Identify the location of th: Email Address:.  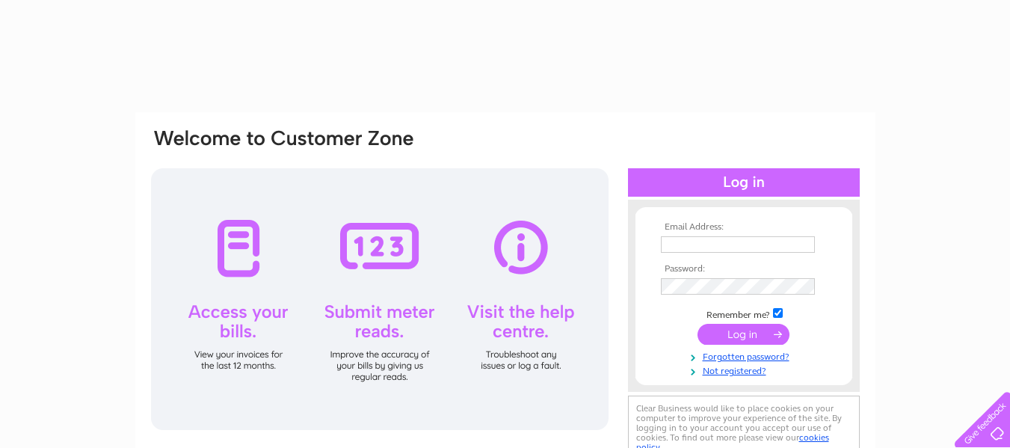
(744, 227).